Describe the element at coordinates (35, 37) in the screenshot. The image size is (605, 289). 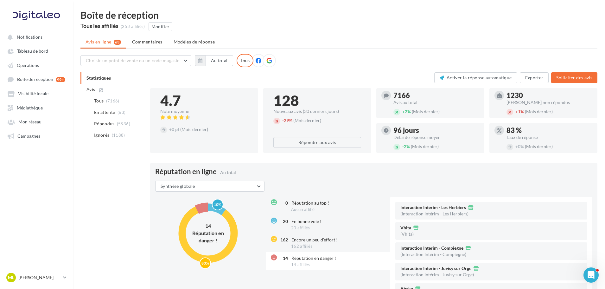
I see `button: Notifications` at that location.